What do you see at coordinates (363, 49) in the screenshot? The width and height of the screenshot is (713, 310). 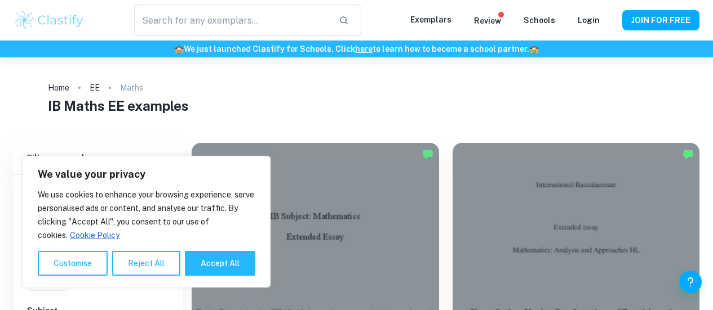 I see `a: here` at bounding box center [363, 49].